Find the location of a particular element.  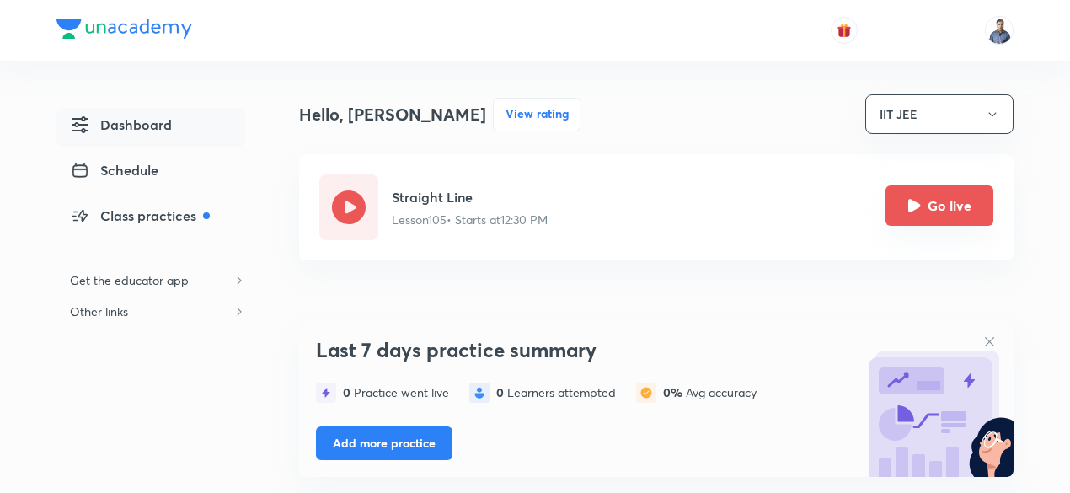

button: avatar is located at coordinates (844, 30).